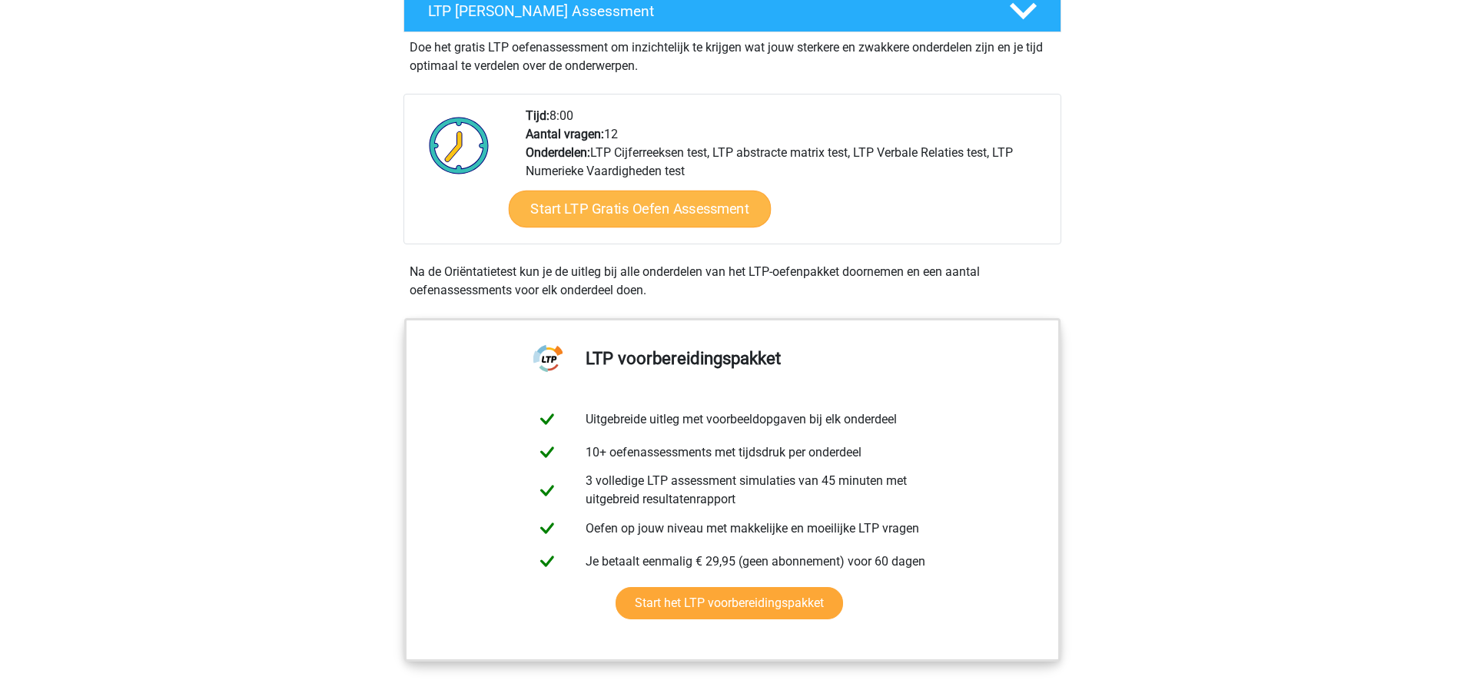 The height and width of the screenshot is (700, 1464). I want to click on img: Klok, so click(459, 145).